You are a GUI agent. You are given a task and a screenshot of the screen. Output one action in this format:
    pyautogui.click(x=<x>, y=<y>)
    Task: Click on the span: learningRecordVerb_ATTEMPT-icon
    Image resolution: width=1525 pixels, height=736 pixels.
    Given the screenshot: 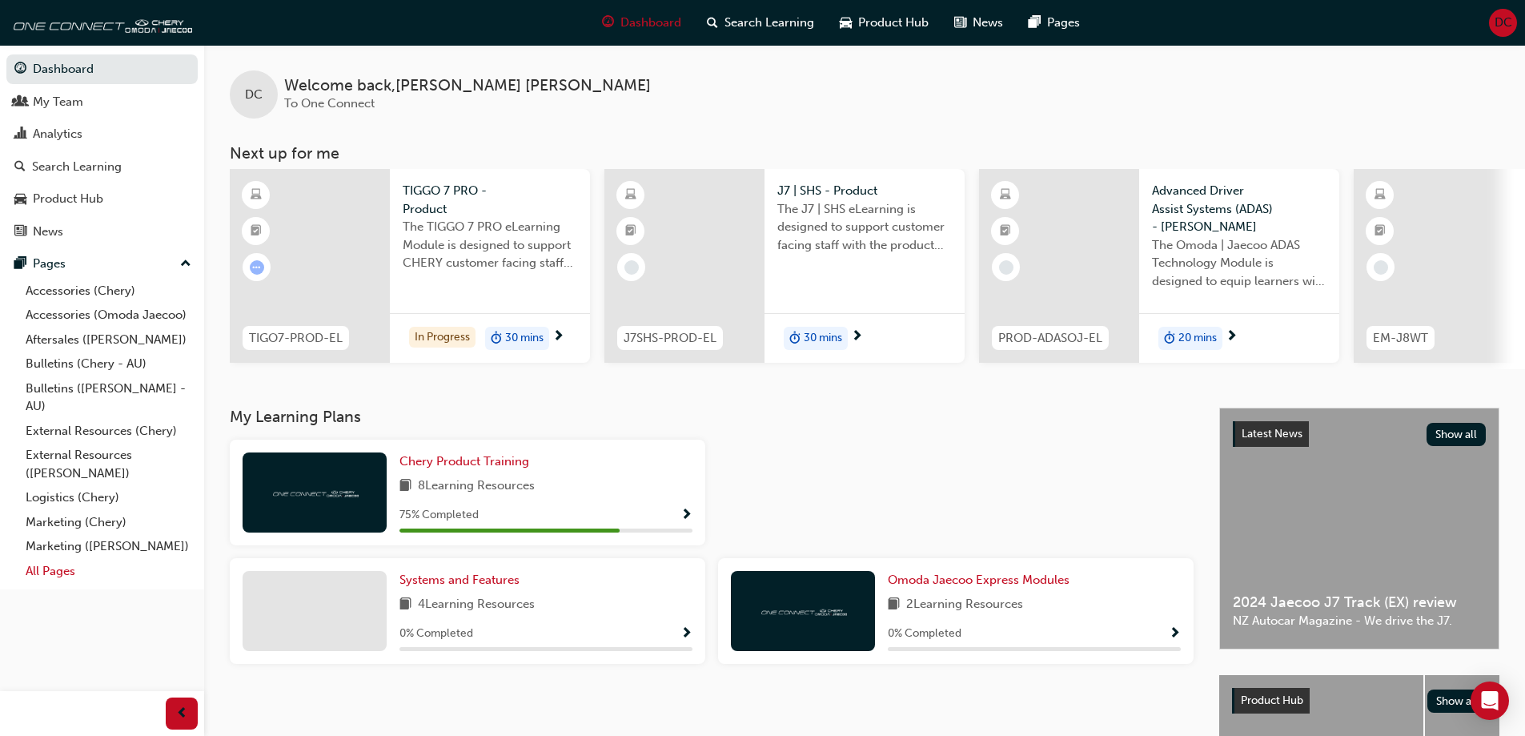 What is the action you would take?
    pyautogui.click(x=257, y=267)
    